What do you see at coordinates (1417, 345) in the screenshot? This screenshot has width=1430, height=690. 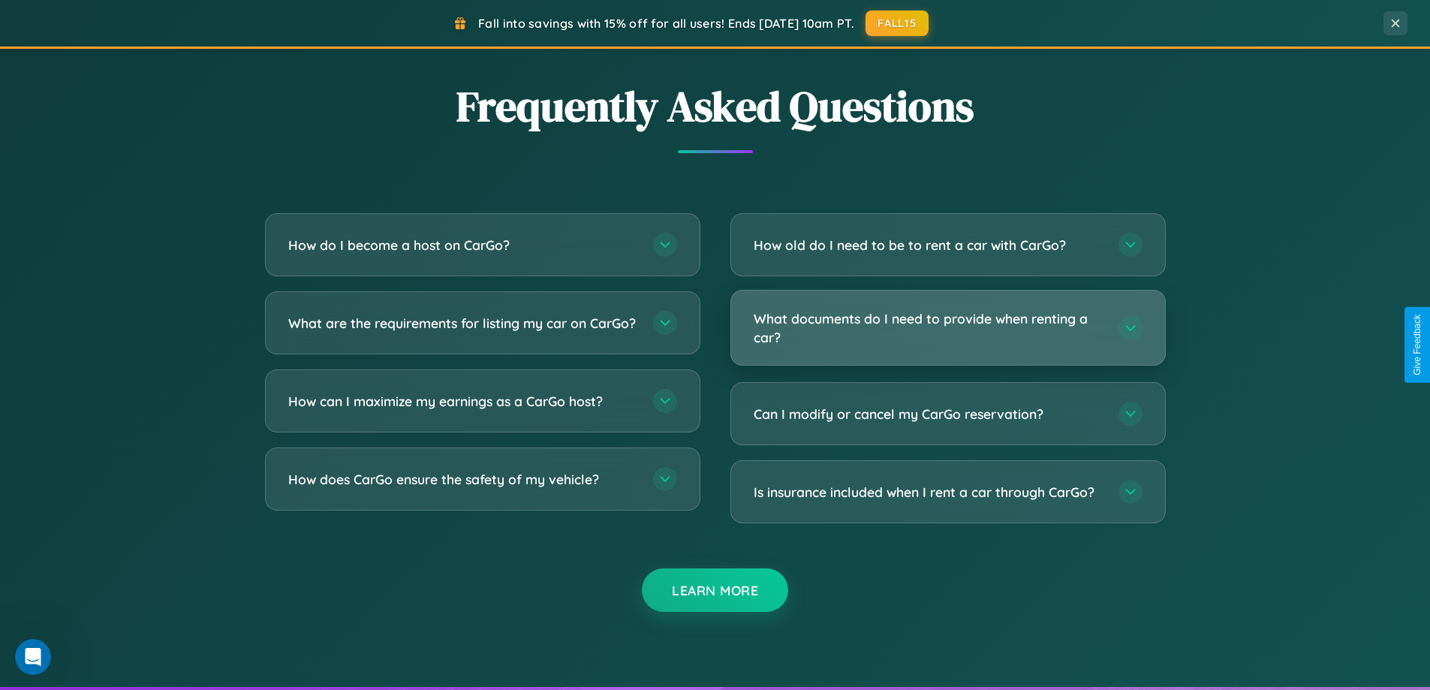 I see `div: Give Feedback` at bounding box center [1417, 345].